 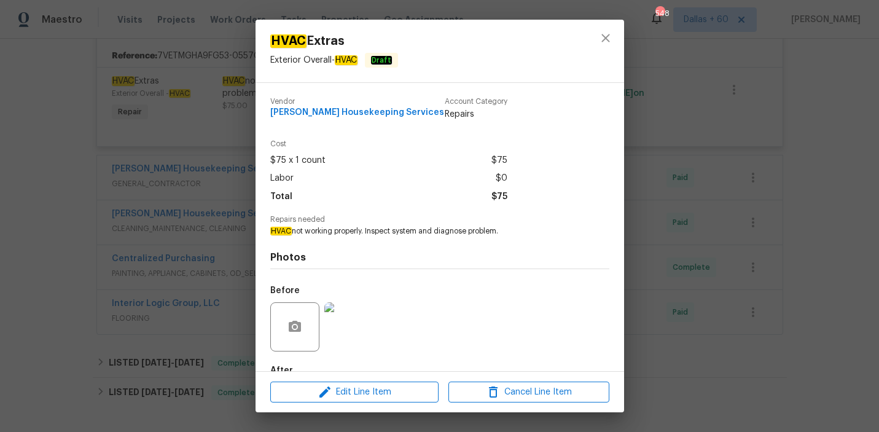 I want to click on span: Exterior Overall -, so click(x=314, y=60).